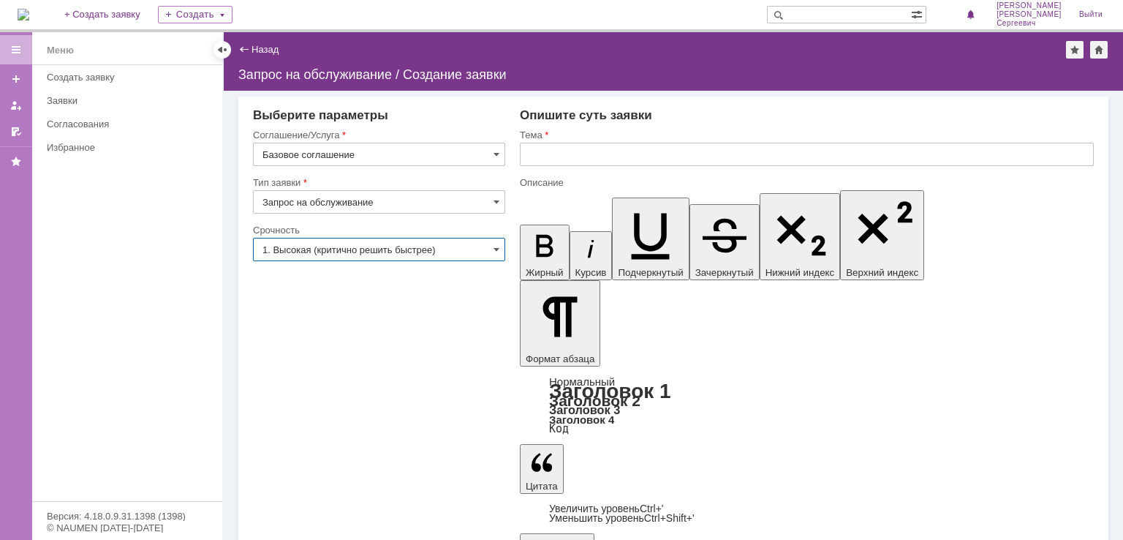 The image size is (1123, 540). I want to click on a: Мои заявки, so click(16, 105).